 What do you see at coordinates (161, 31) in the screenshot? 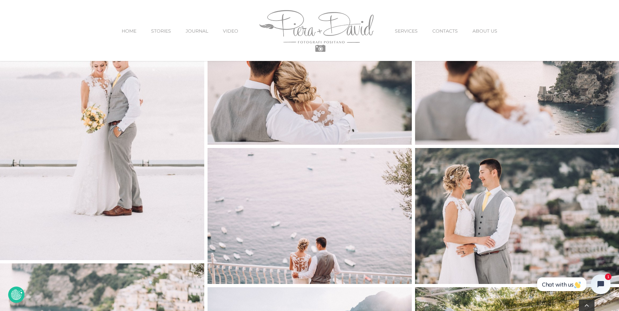
I see `span: STORIES` at bounding box center [161, 31].